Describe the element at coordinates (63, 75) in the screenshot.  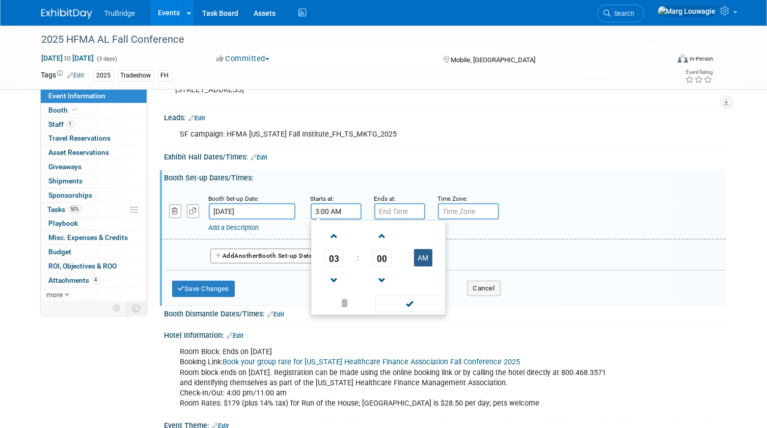
I see `td: Tags` at that location.